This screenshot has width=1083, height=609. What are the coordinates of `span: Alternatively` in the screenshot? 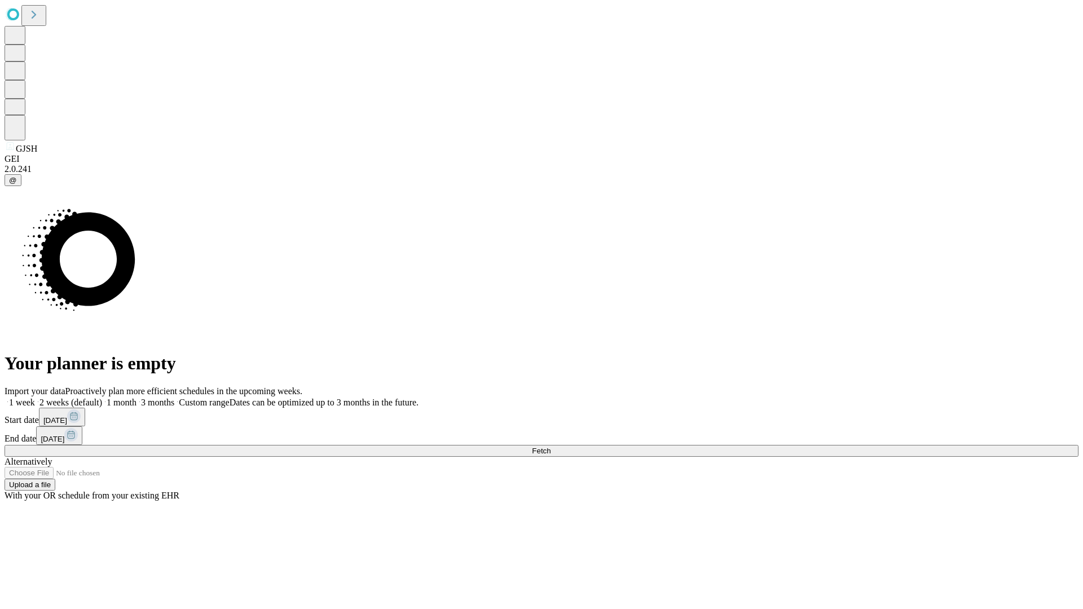 It's located at (28, 462).